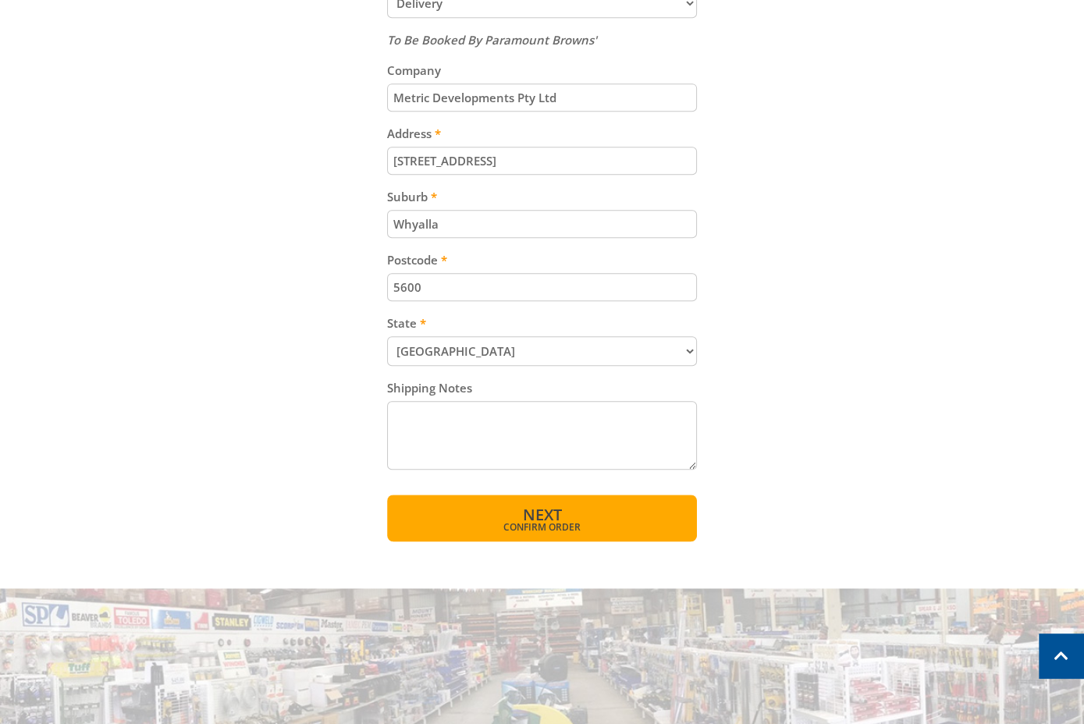  What do you see at coordinates (542, 224) in the screenshot?
I see `input: Please enter your suburb.` at bounding box center [542, 224].